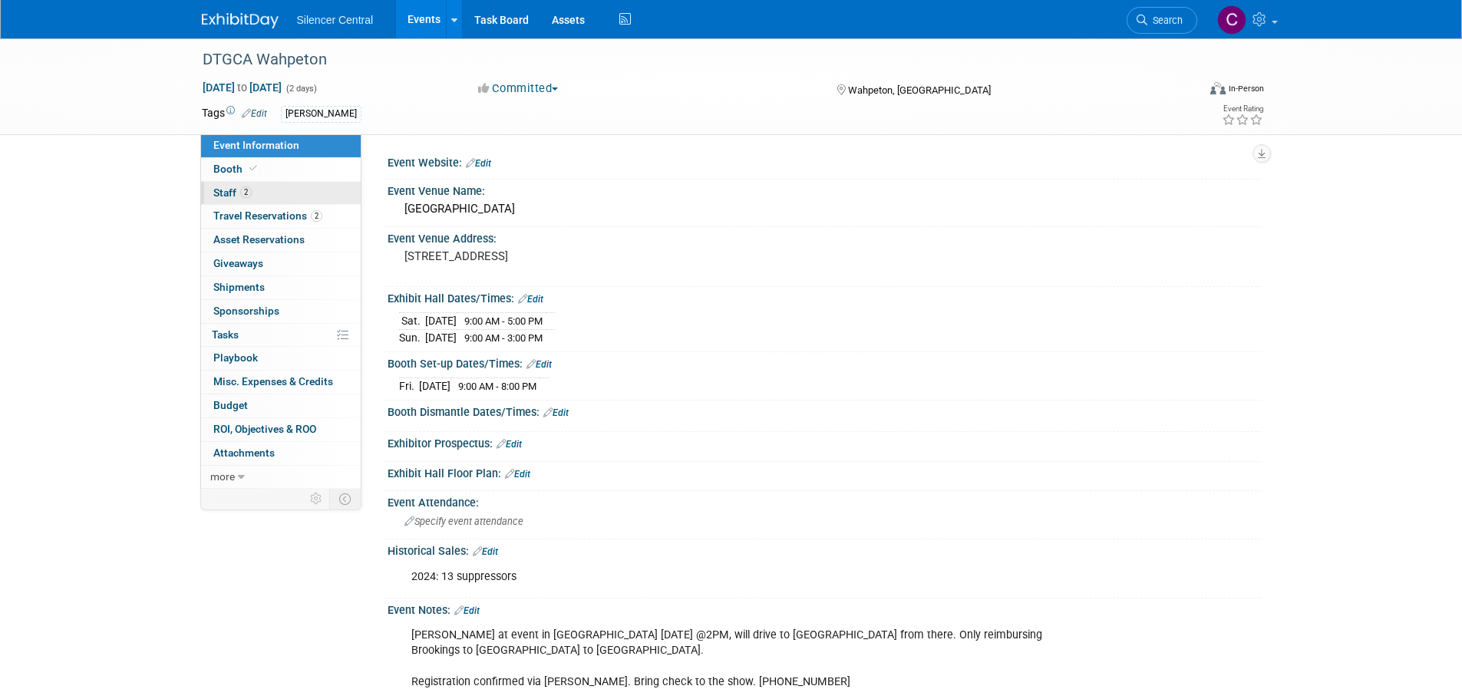 The image size is (1462, 699). I want to click on img: Cade Cox, so click(1232, 20).